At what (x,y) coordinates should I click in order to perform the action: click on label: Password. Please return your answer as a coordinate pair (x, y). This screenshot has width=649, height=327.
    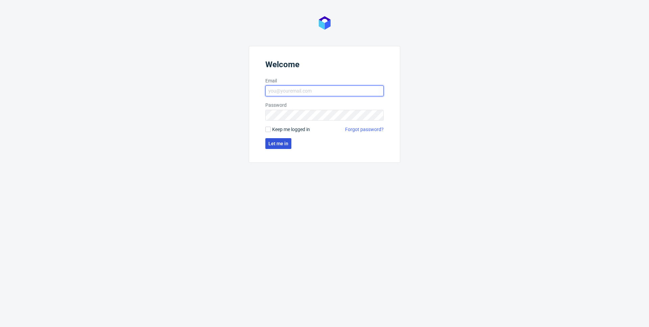
    Looking at the image, I should click on (324, 105).